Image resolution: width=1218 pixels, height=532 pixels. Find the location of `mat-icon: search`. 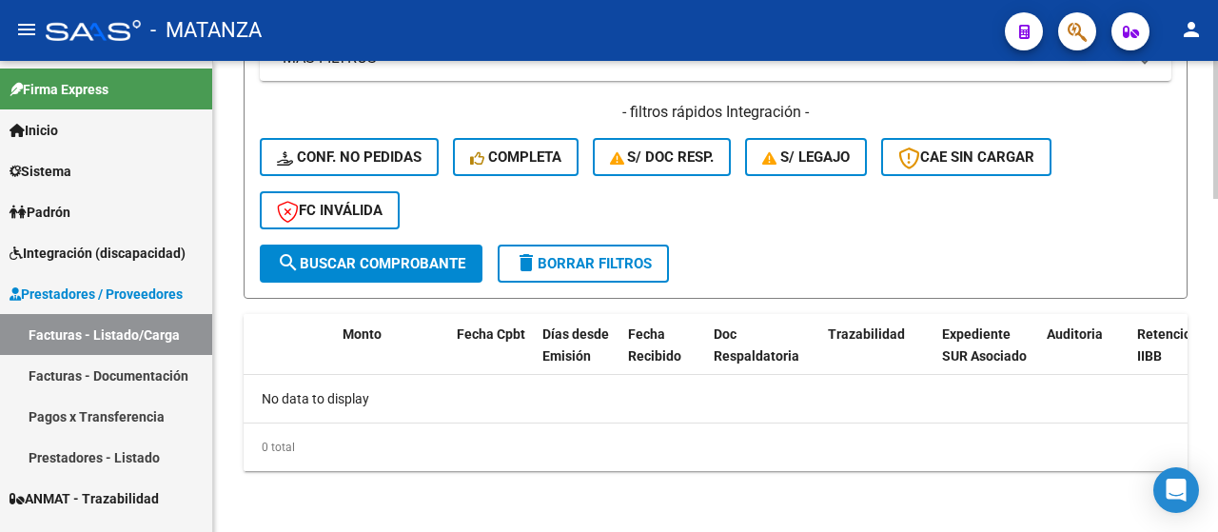

mat-icon: search is located at coordinates (288, 263).